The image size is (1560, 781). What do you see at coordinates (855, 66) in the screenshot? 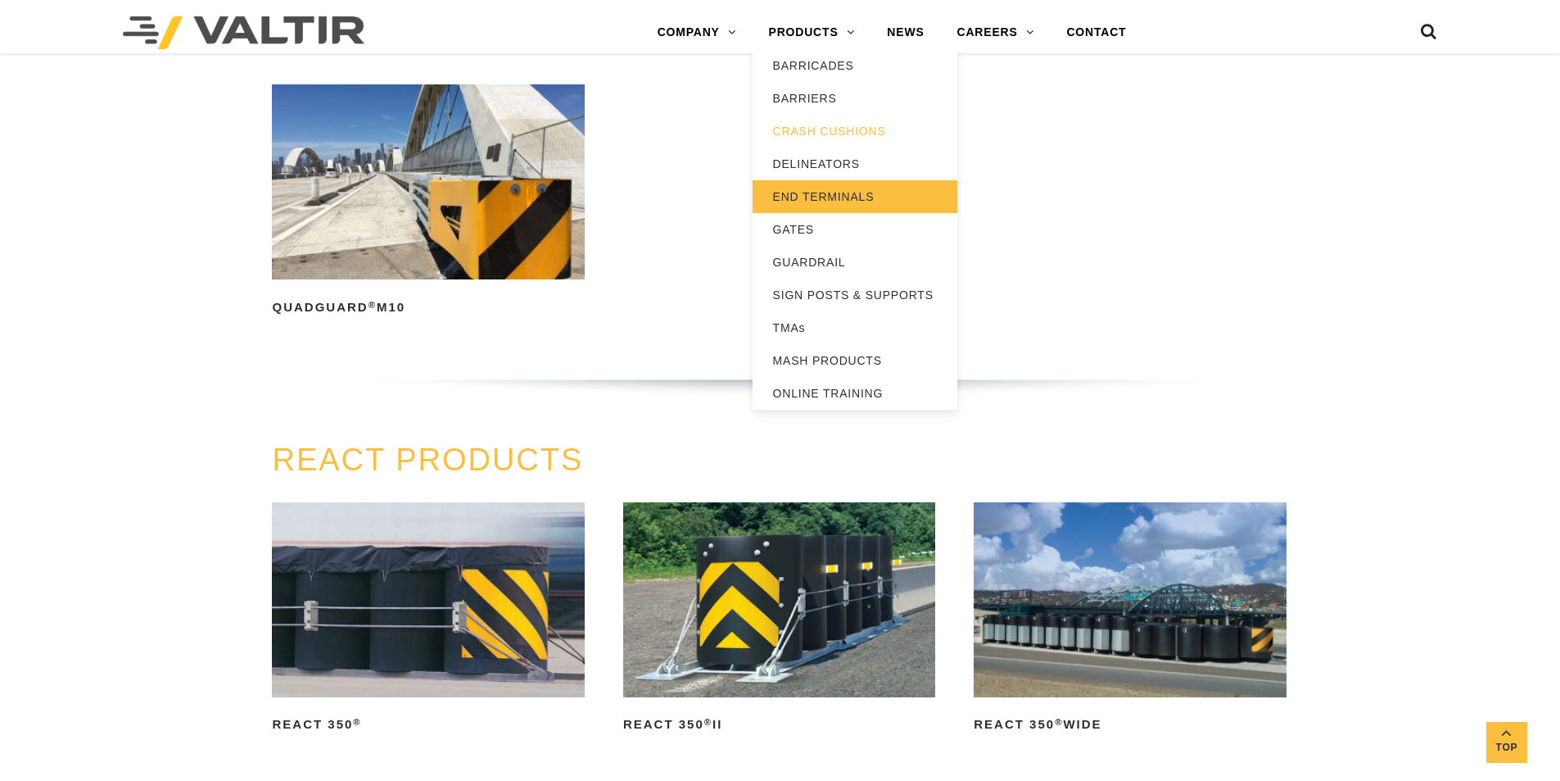
I see `a: BARRICADES` at bounding box center [855, 66].